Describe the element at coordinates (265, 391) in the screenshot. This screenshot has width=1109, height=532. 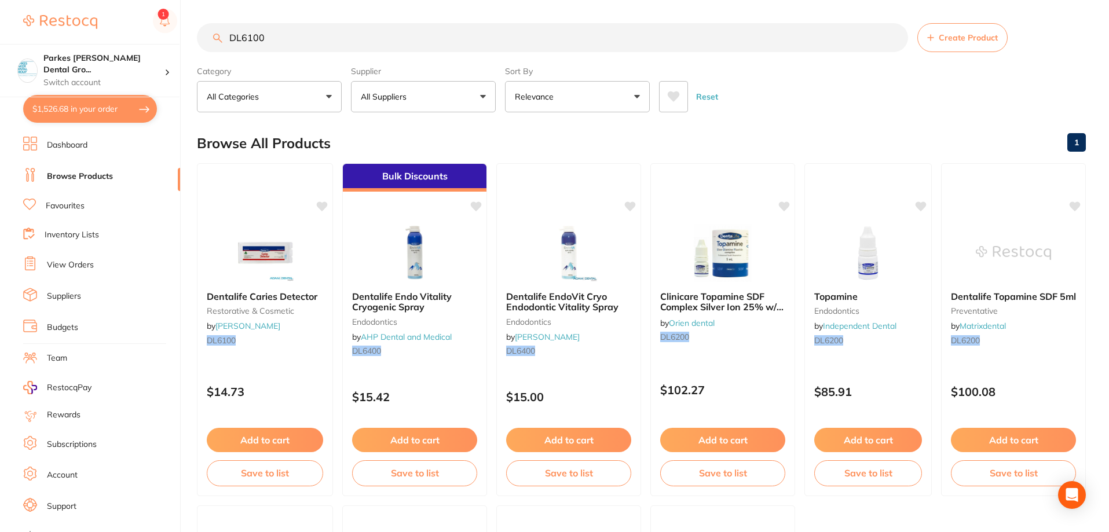
I see `p: $14.73` at that location.